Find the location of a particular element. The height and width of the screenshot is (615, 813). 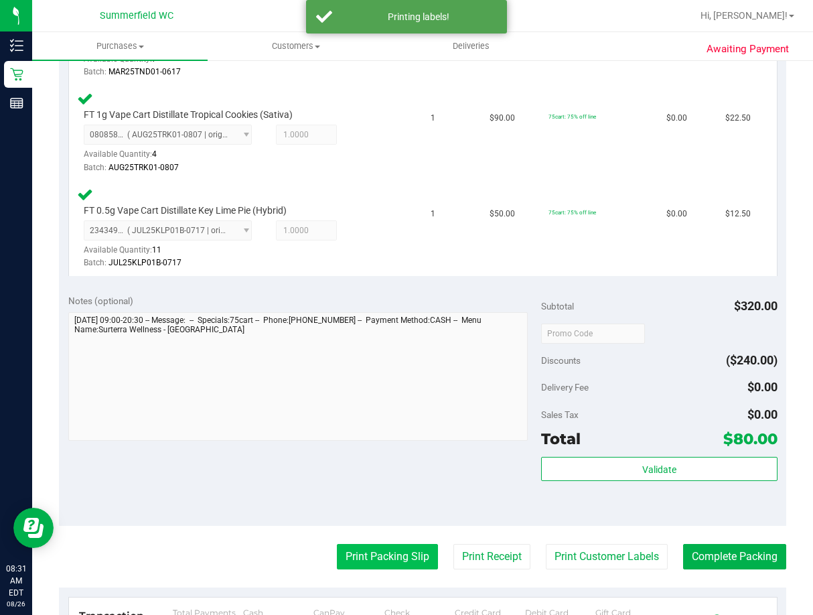

p: 08:31 AM EDT is located at coordinates (16, 580).